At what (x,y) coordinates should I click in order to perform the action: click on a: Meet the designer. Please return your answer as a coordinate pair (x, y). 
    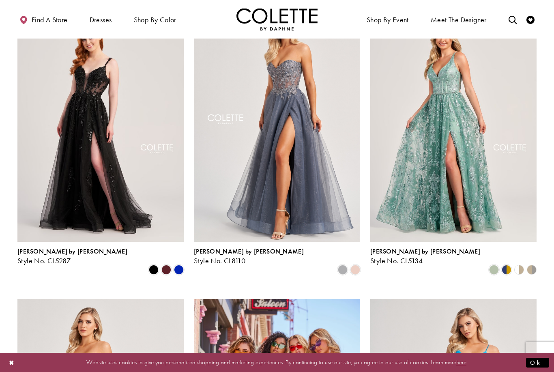
    Looking at the image, I should click on (459, 19).